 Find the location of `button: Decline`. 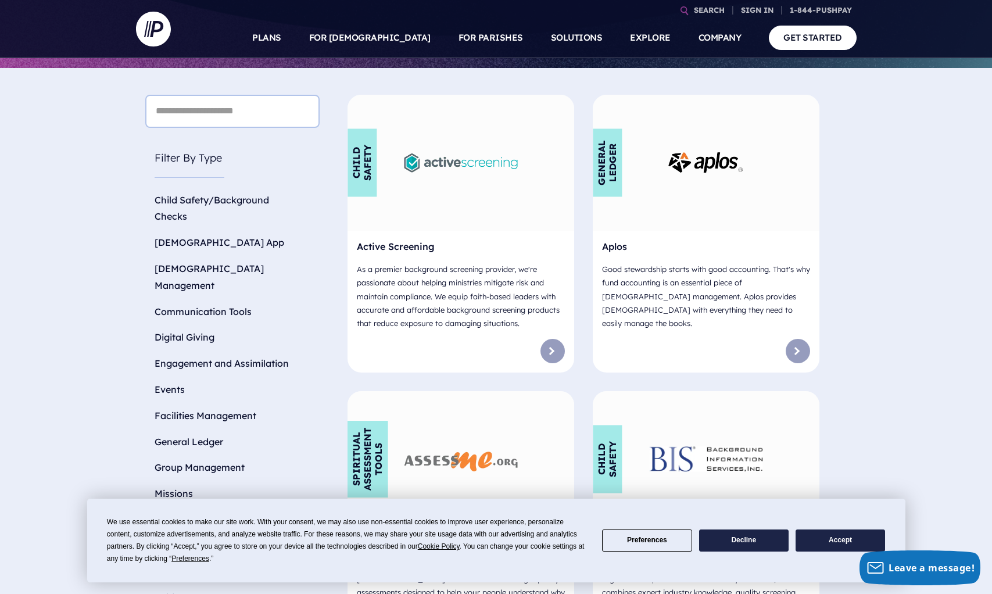

button: Decline is located at coordinates (744, 540).